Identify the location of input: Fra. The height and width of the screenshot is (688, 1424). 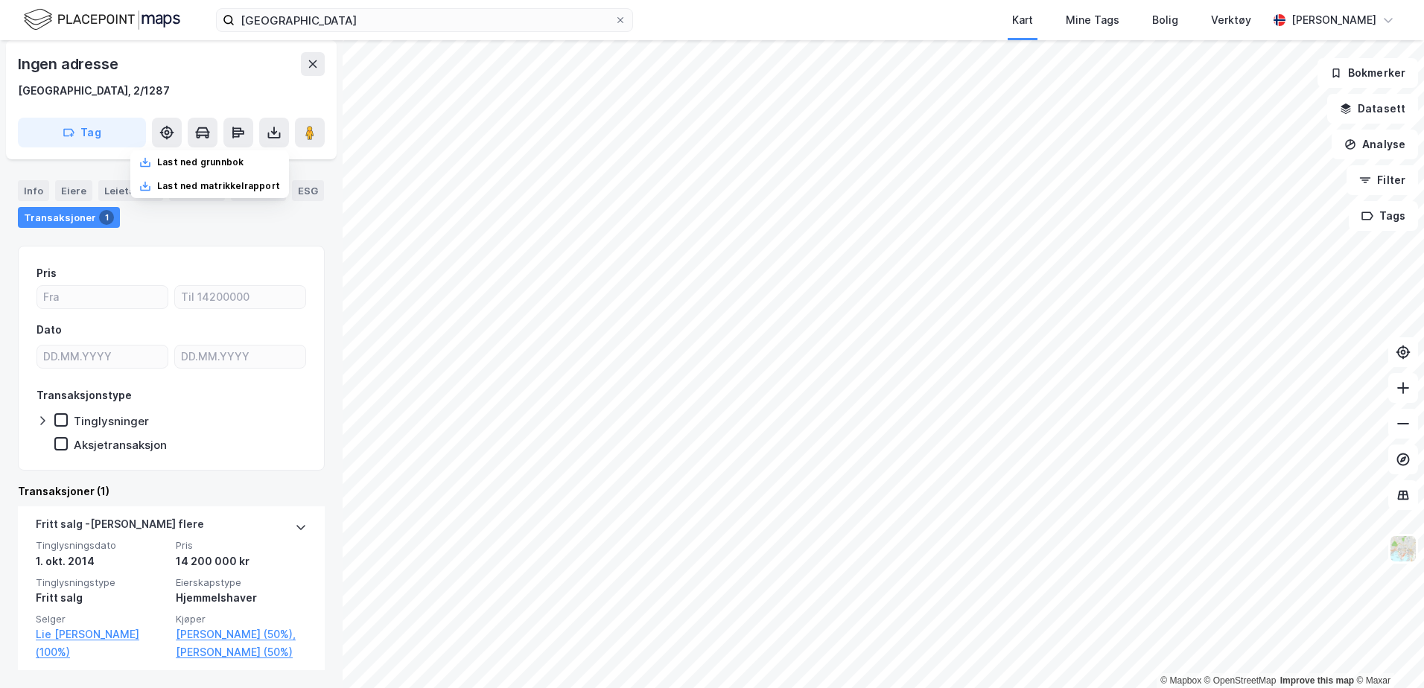
(102, 297).